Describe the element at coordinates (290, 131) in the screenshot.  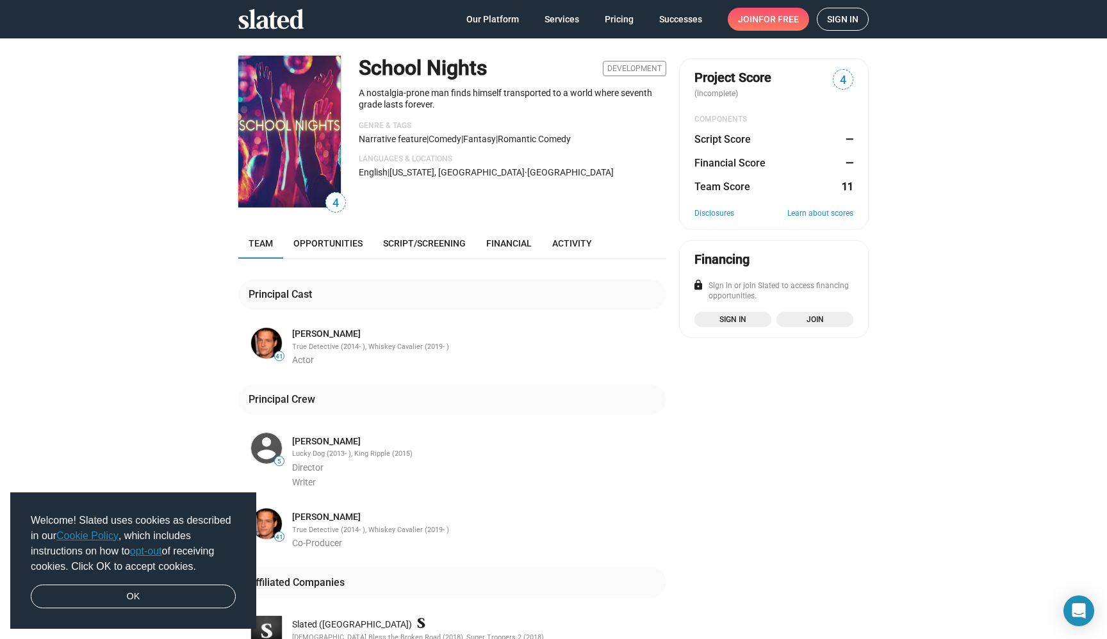
I see `img: School Nights` at that location.